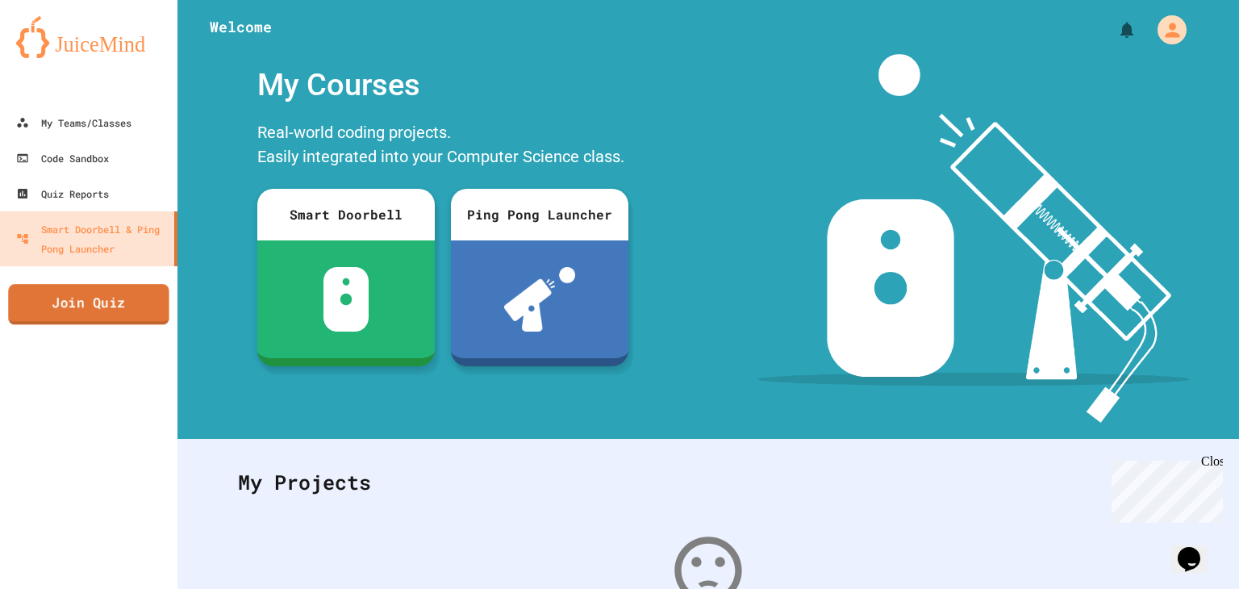 This screenshot has height=589, width=1239. Describe the element at coordinates (62, 158) in the screenshot. I see `div: Code Sandbox` at that location.